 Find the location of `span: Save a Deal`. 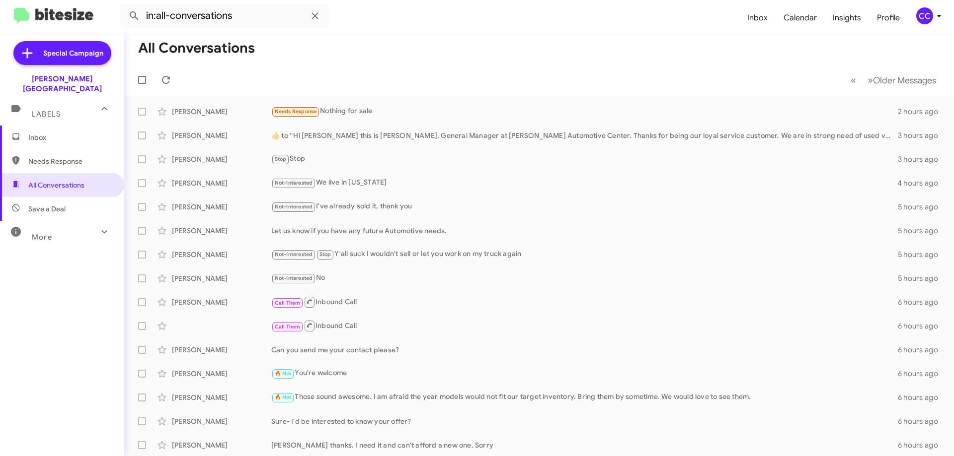

span: Save a Deal is located at coordinates (47, 209).